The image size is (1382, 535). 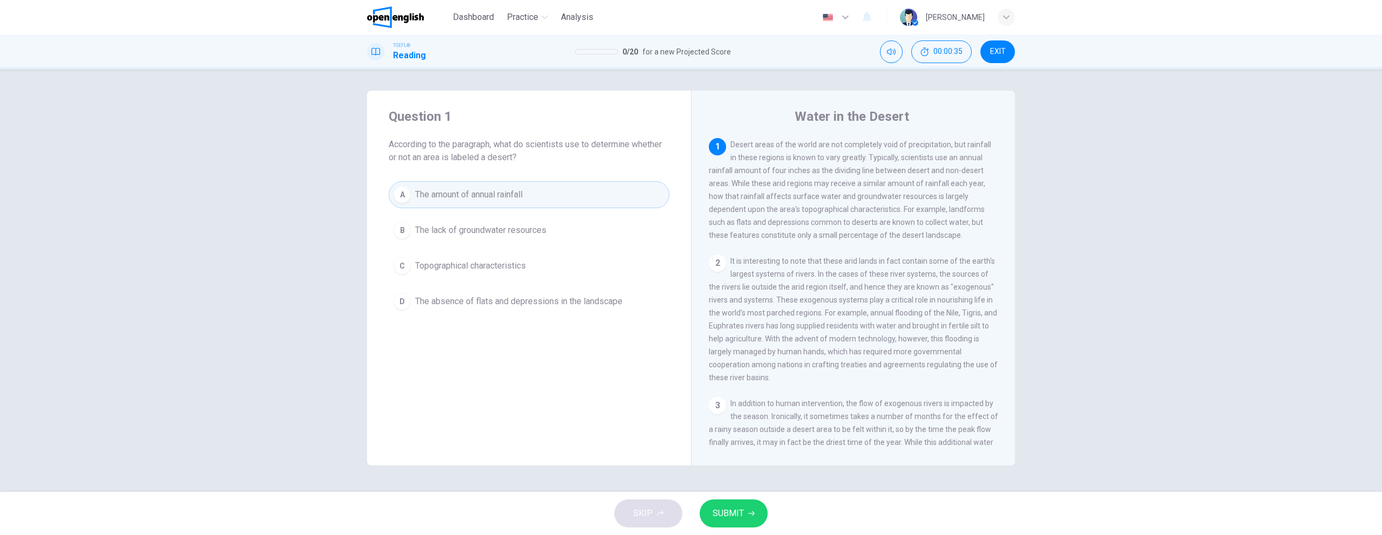 What do you see at coordinates (409, 56) in the screenshot?
I see `h1: Reading` at bounding box center [409, 56].